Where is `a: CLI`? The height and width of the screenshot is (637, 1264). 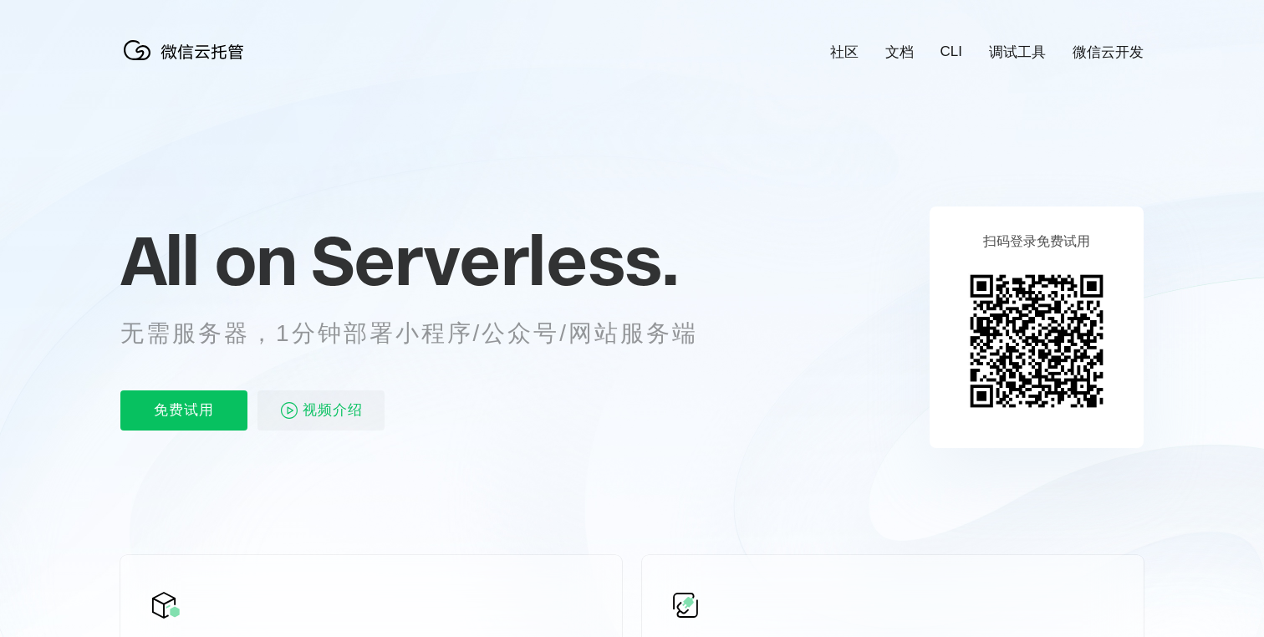 a: CLI is located at coordinates (951, 52).